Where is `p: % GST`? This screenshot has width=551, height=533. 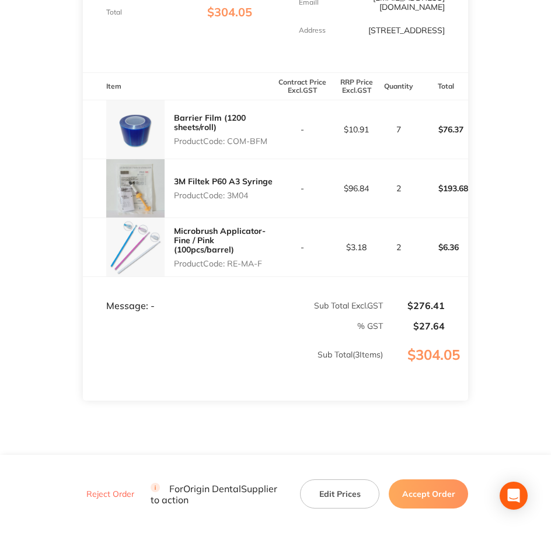
p: % GST is located at coordinates (233, 326).